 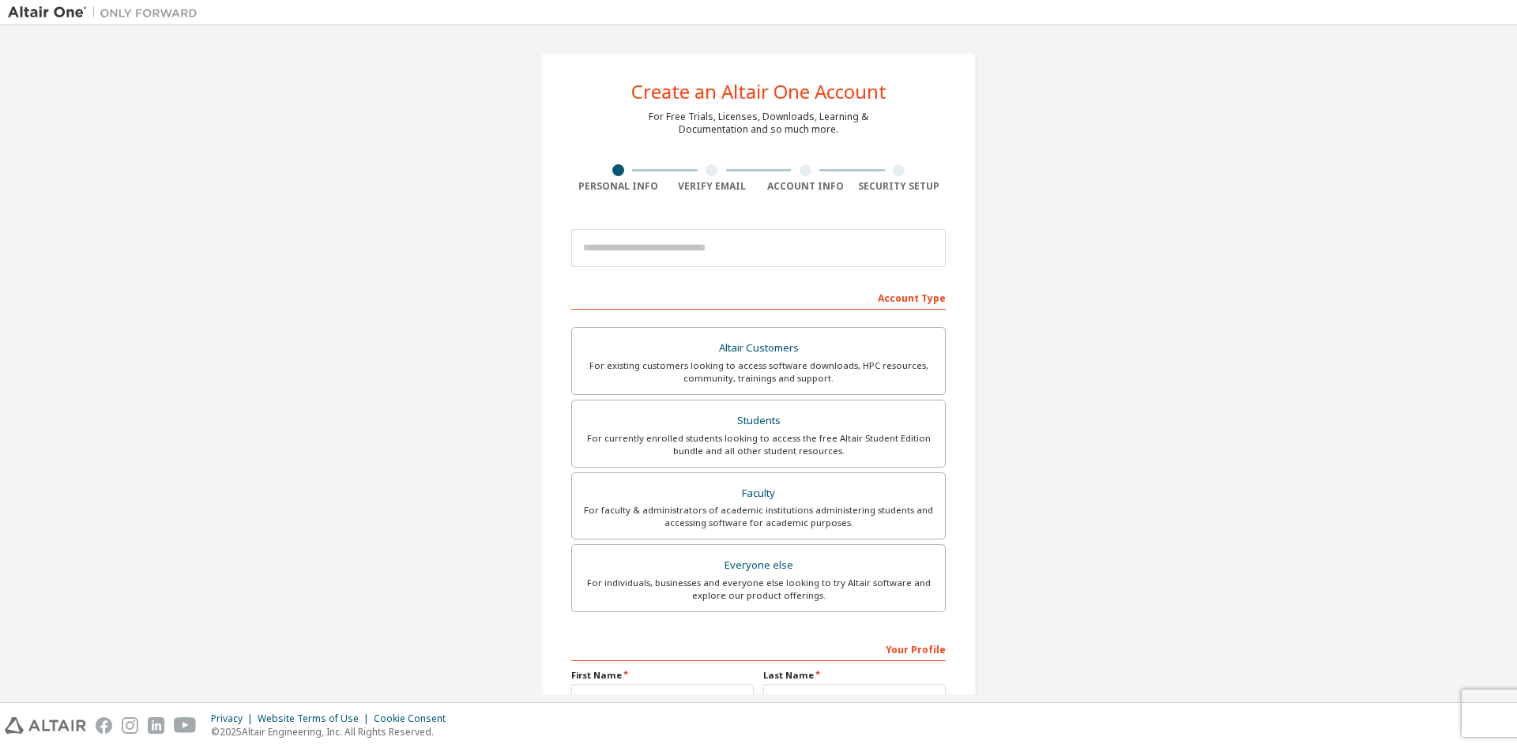 I want to click on div: Privacy, so click(x=234, y=719).